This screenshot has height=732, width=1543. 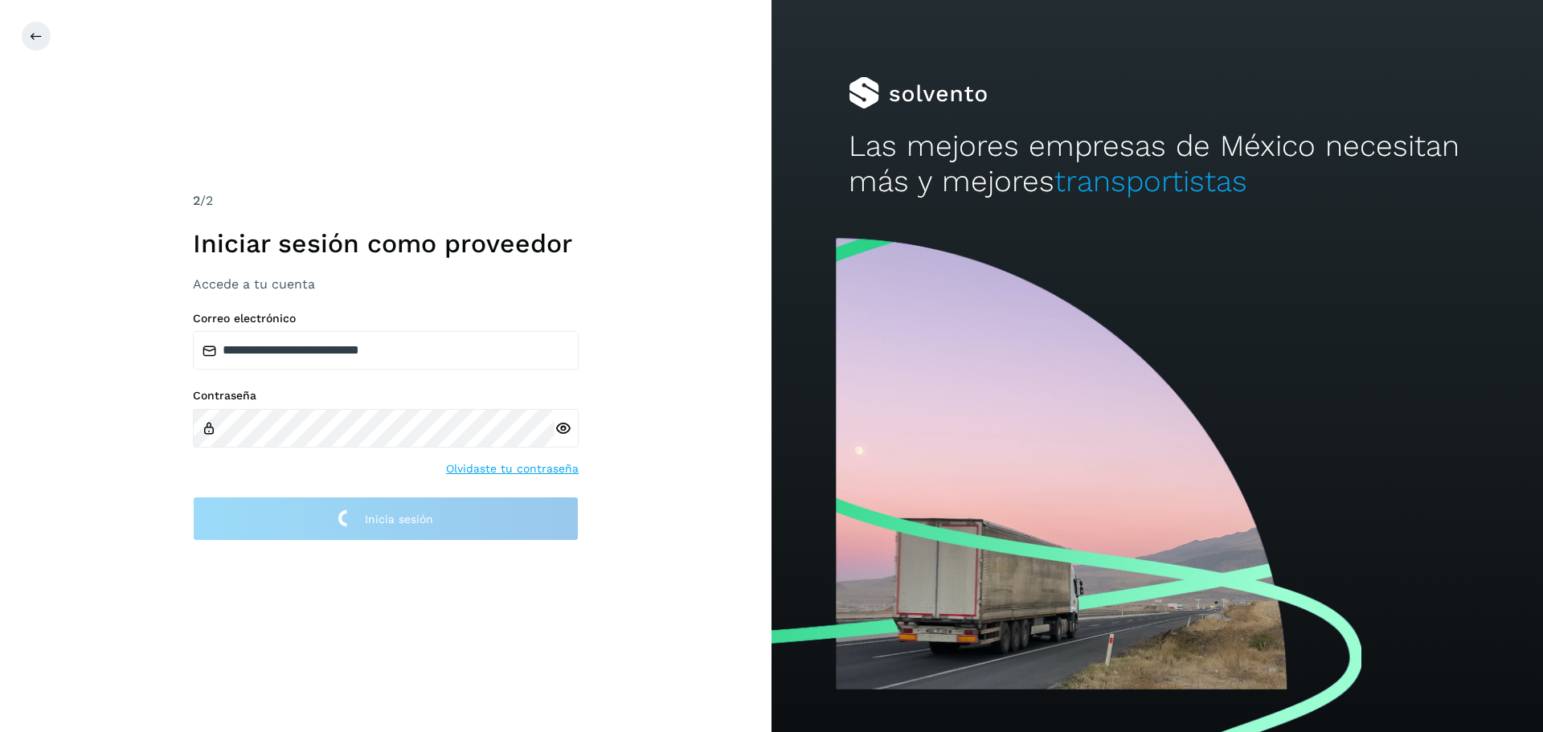 I want to click on h2: Las mejores empresas de México necesitan más y mejores, so click(x=1158, y=164).